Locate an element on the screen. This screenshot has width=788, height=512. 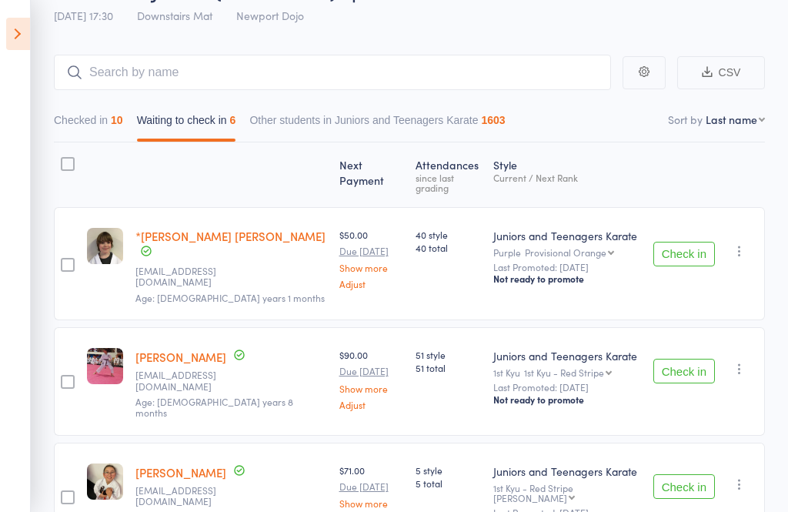
small: tsaid@liberty.com.au is located at coordinates (185, 495).